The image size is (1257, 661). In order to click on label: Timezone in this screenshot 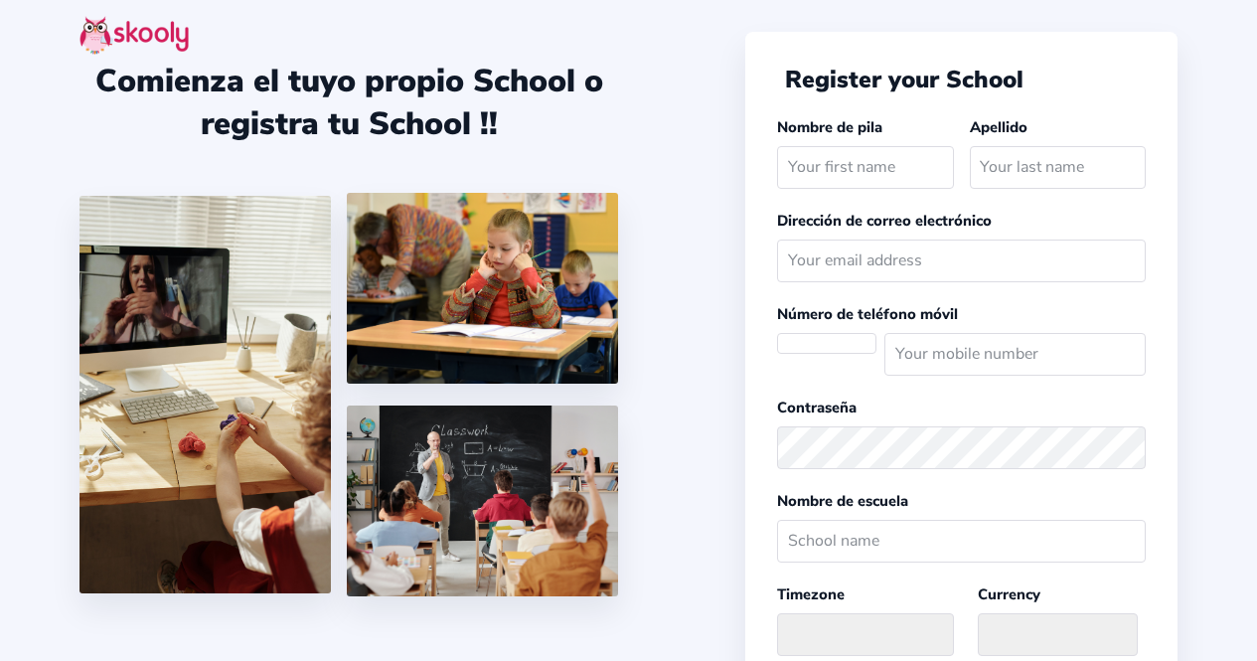, I will do `click(811, 594)`.